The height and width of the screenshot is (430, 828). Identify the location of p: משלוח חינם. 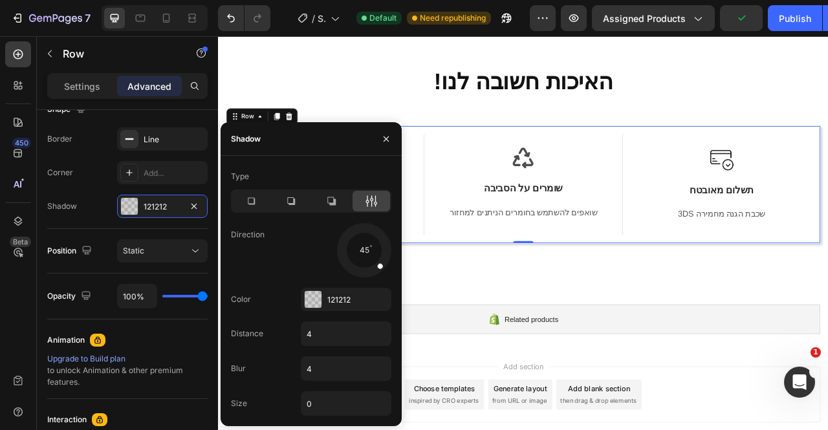
(136, 196).